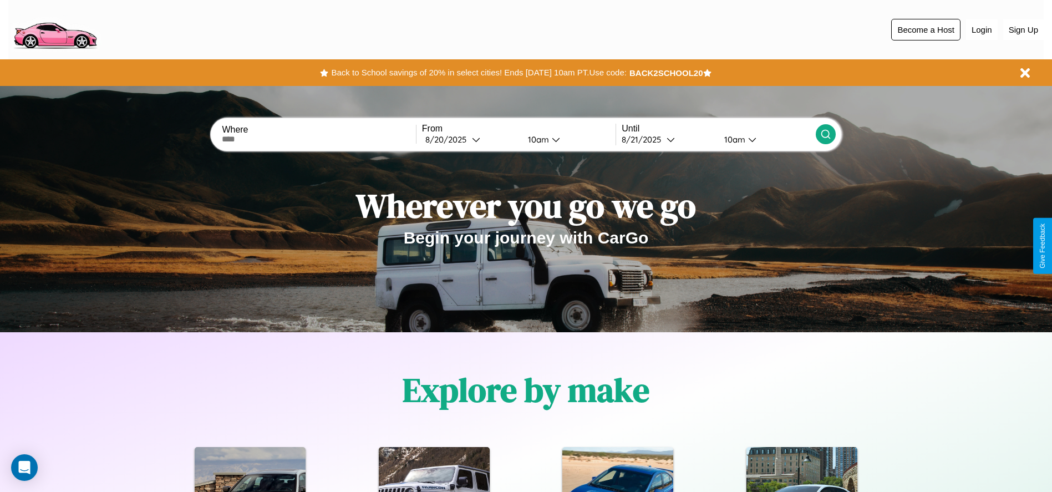 The height and width of the screenshot is (492, 1052). What do you see at coordinates (519, 129) in the screenshot?
I see `label: From` at bounding box center [519, 129].